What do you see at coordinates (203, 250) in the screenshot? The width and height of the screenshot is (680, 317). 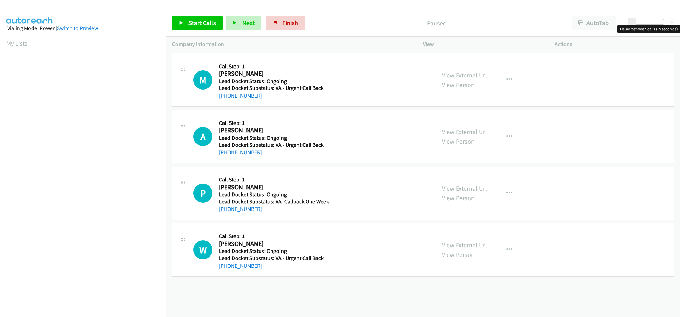 I see `h1: W` at bounding box center [203, 250].